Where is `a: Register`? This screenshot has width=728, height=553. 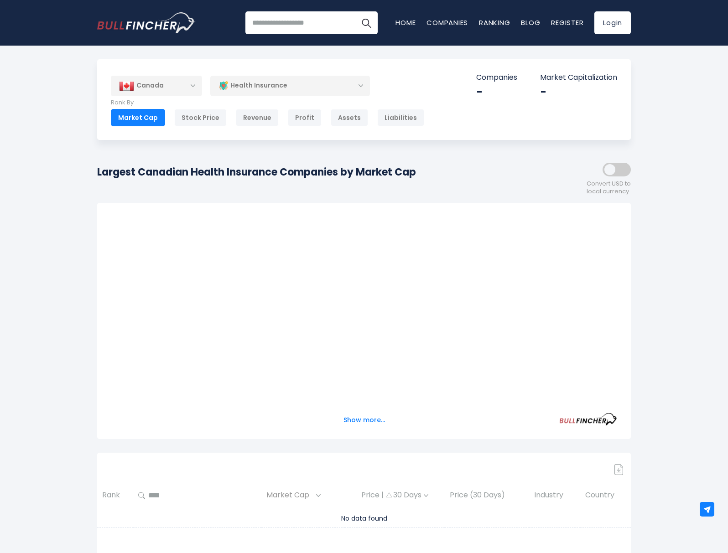 a: Register is located at coordinates (567, 22).